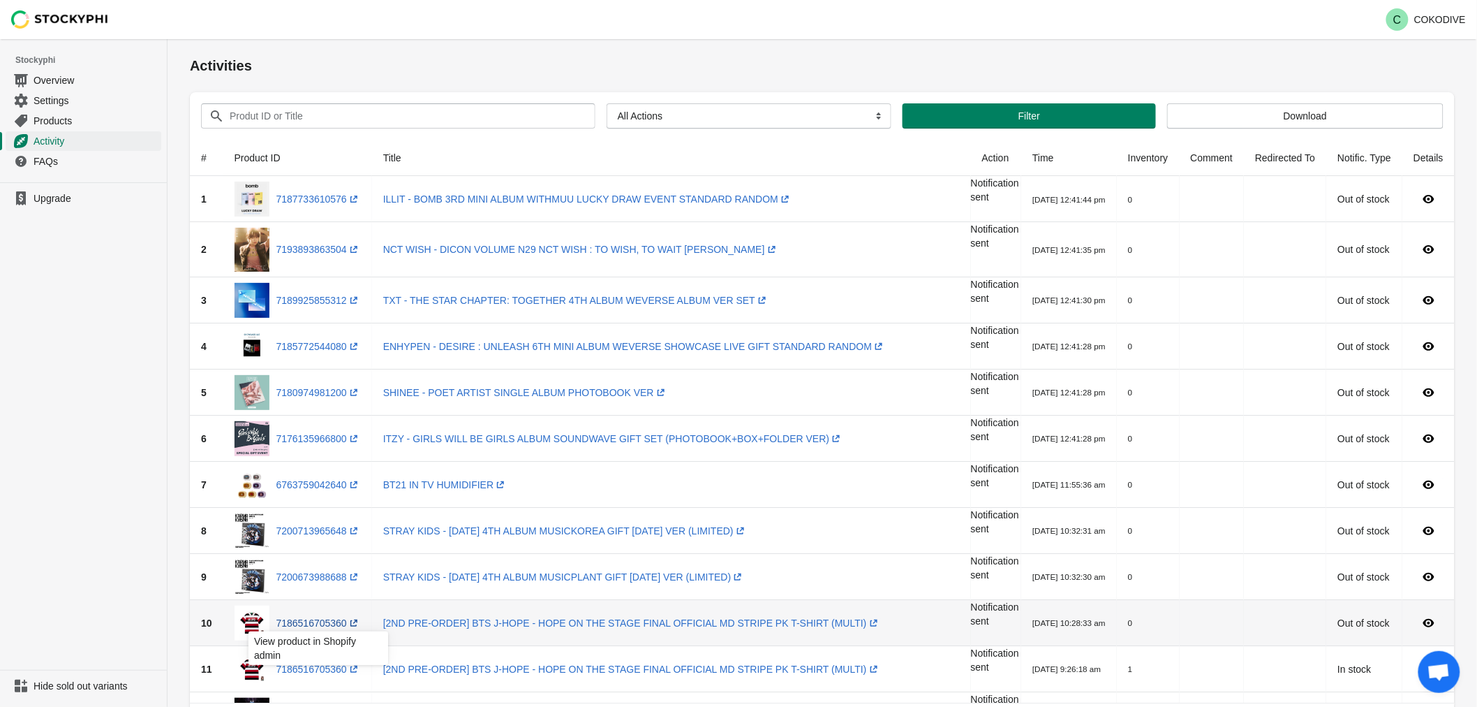 The image size is (1477, 707). What do you see at coordinates (318, 392) in the screenshot?
I see `a: 7180974981200(opens a new window)` at bounding box center [318, 392].